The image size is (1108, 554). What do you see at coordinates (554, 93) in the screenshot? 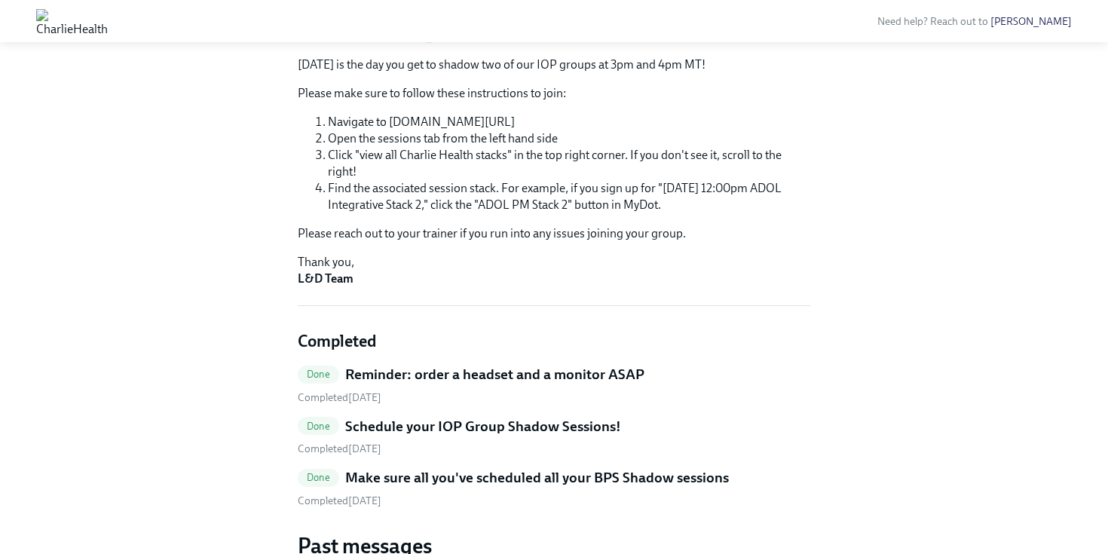
I see `p: Please make sure to follow these instructions to join:` at bounding box center [554, 93].